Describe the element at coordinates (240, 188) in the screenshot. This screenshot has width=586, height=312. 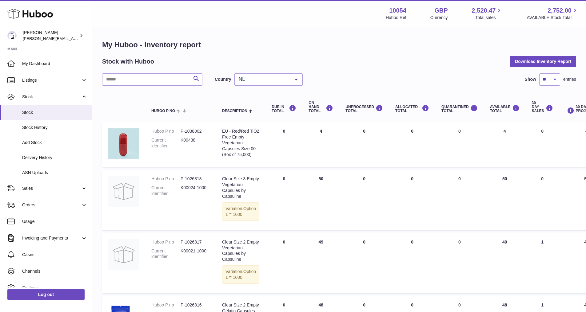
I see `div: Clear Size 3 Empty Vegetarian Capsules by Capsuline` at that location.